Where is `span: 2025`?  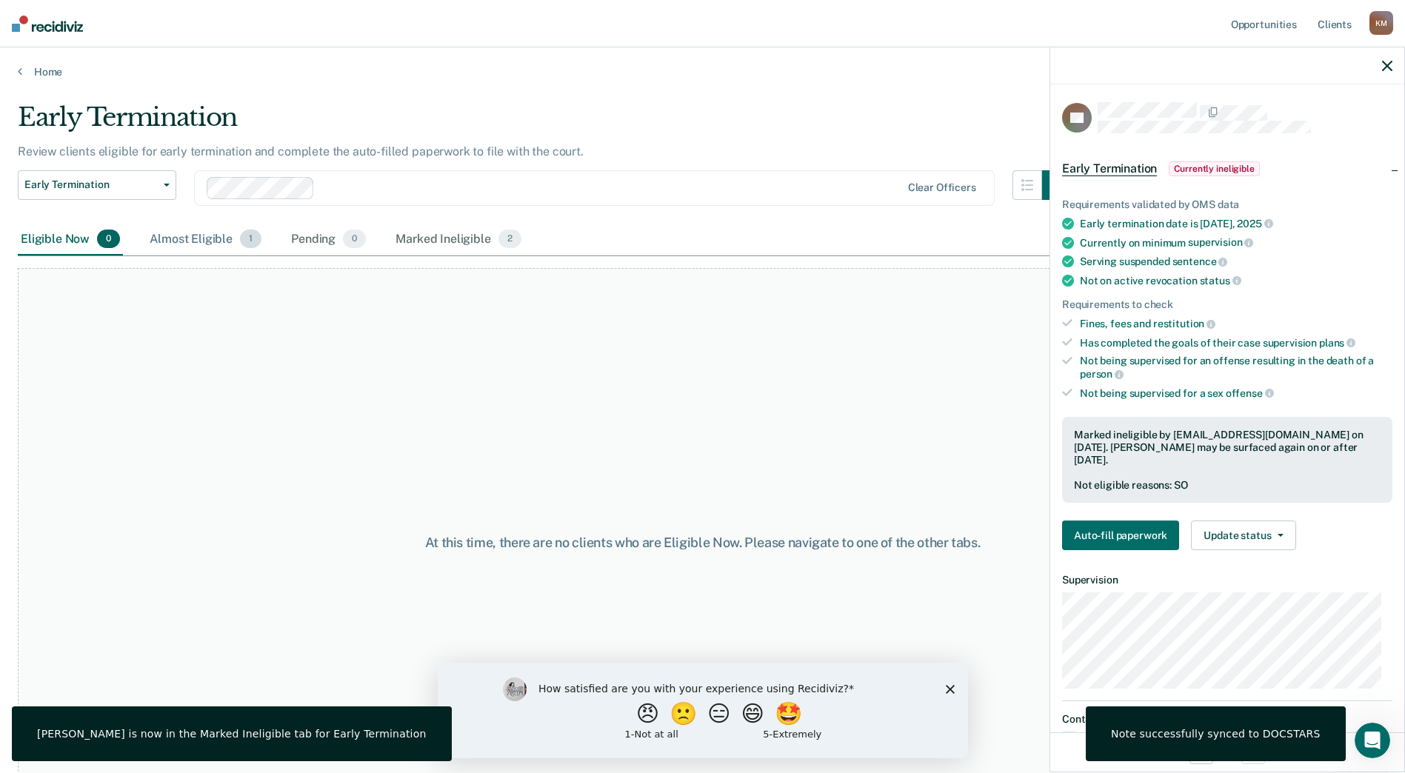
span: 2025 is located at coordinates (1255, 224).